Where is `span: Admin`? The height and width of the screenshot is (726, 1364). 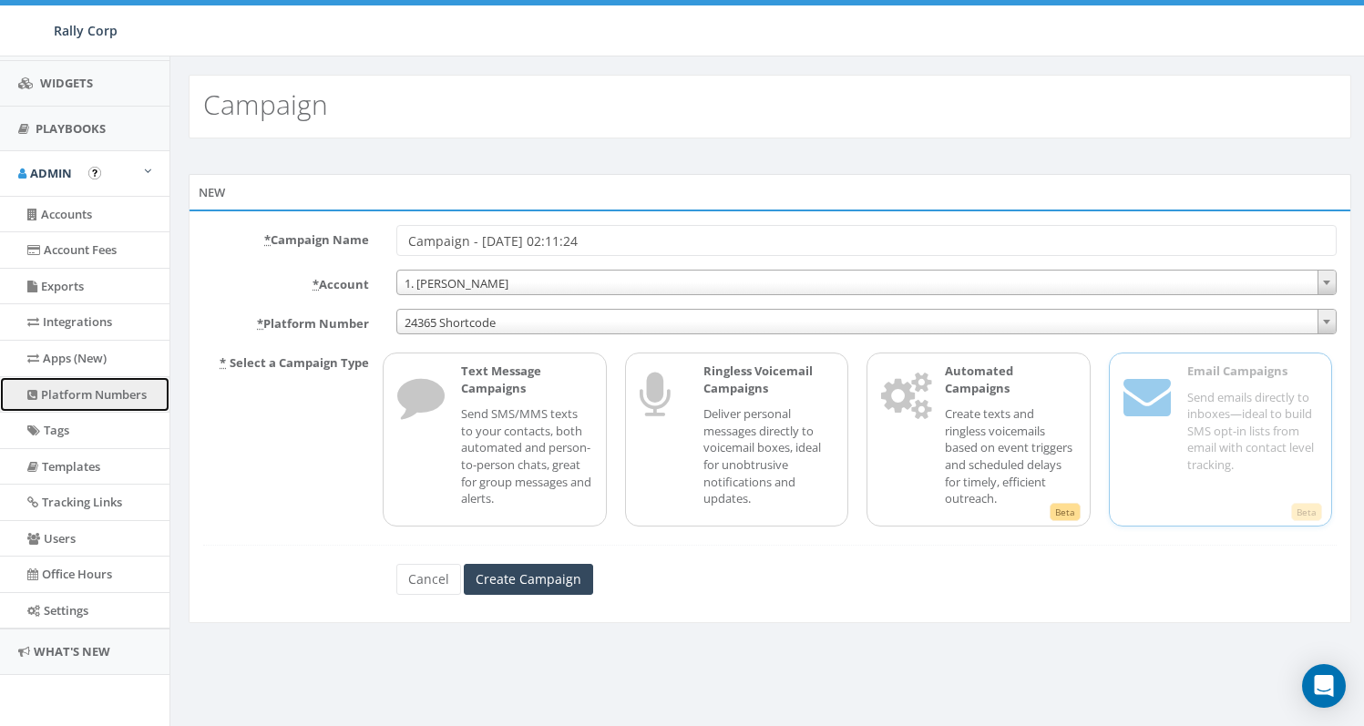 span: Admin is located at coordinates (51, 173).